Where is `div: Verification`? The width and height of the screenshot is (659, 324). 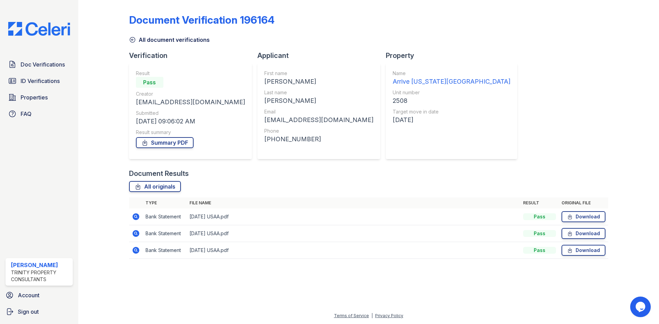 div: Verification is located at coordinates (193, 56).